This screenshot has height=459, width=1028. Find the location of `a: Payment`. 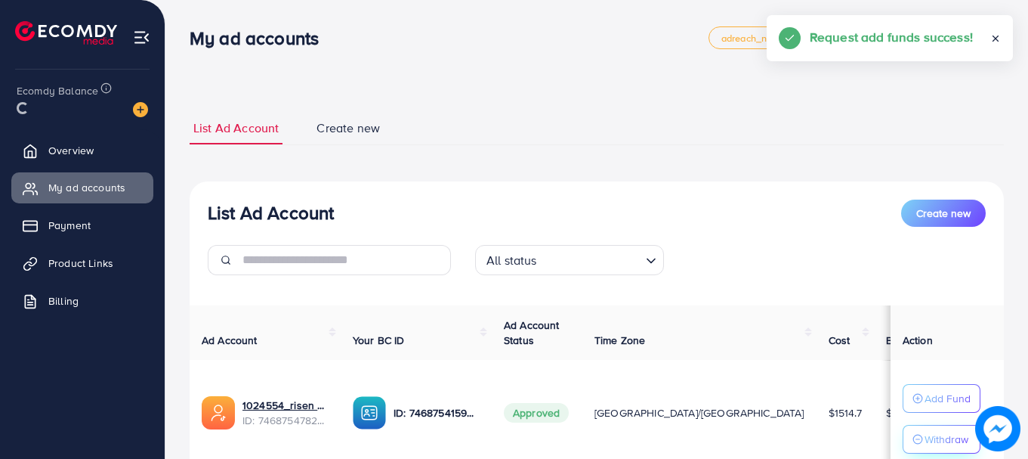

a: Payment is located at coordinates (82, 225).